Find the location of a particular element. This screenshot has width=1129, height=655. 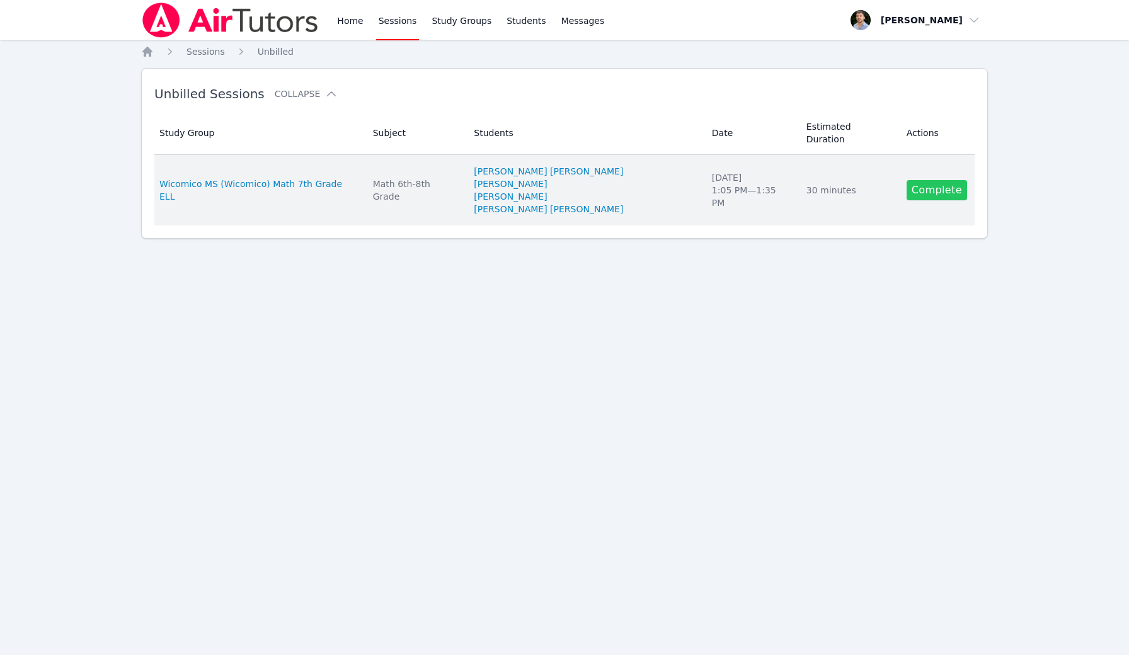

span: Sessions is located at coordinates (205, 52).